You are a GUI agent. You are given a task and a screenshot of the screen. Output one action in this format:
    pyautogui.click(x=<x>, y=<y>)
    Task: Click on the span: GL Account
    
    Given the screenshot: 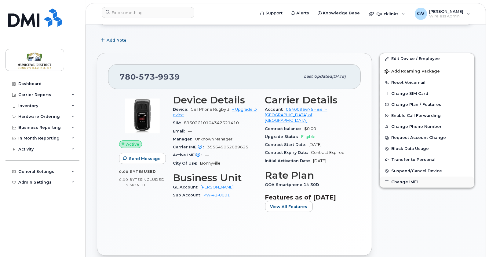 What is the action you would take?
    pyautogui.click(x=187, y=187)
    